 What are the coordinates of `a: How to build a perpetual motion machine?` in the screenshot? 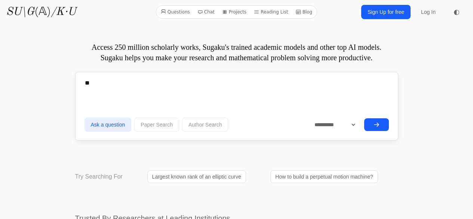 It's located at (324, 177).